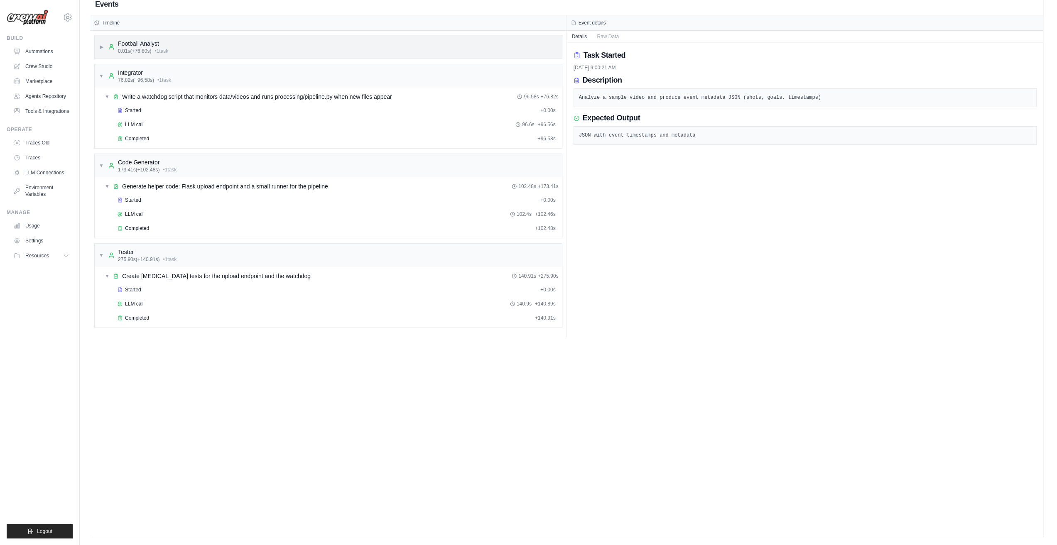 The width and height of the screenshot is (1057, 545). Describe the element at coordinates (546, 125) in the screenshot. I see `span: + 96.56s` at that location.